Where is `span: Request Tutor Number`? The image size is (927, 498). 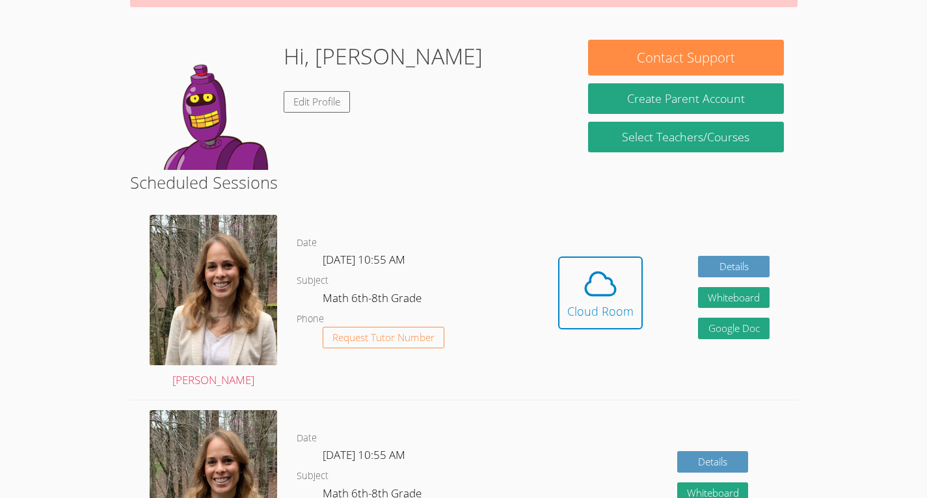 span: Request Tutor Number is located at coordinates (383, 337).